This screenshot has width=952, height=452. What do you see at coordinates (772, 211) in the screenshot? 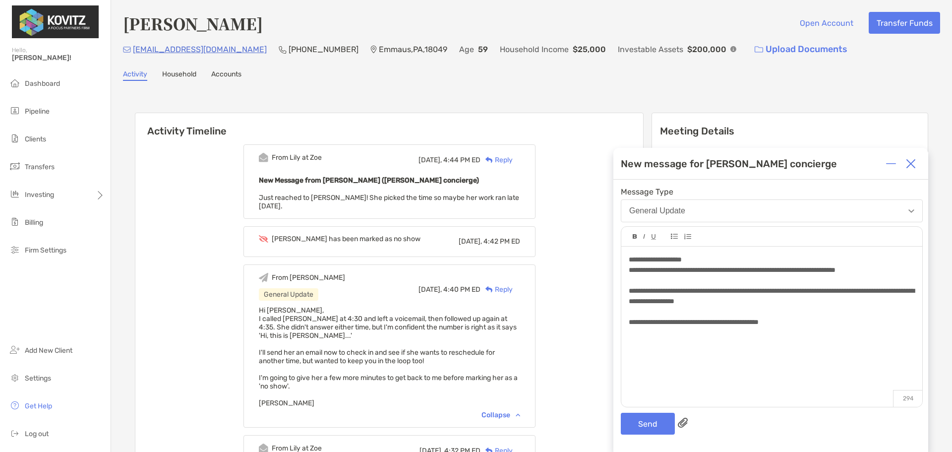
I see `button: General Update` at bounding box center [772, 211].